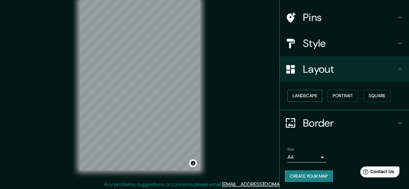 The width and height of the screenshot is (409, 189). Describe the element at coordinates (349, 17) in the screenshot. I see `h4: Pins` at that location.